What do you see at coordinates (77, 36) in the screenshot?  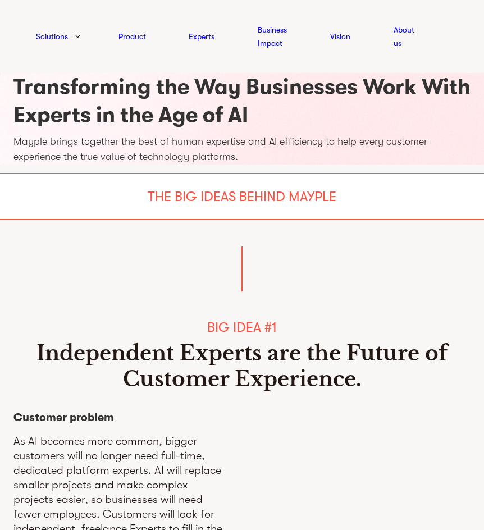 I see `img: arrow-down` at bounding box center [77, 36].